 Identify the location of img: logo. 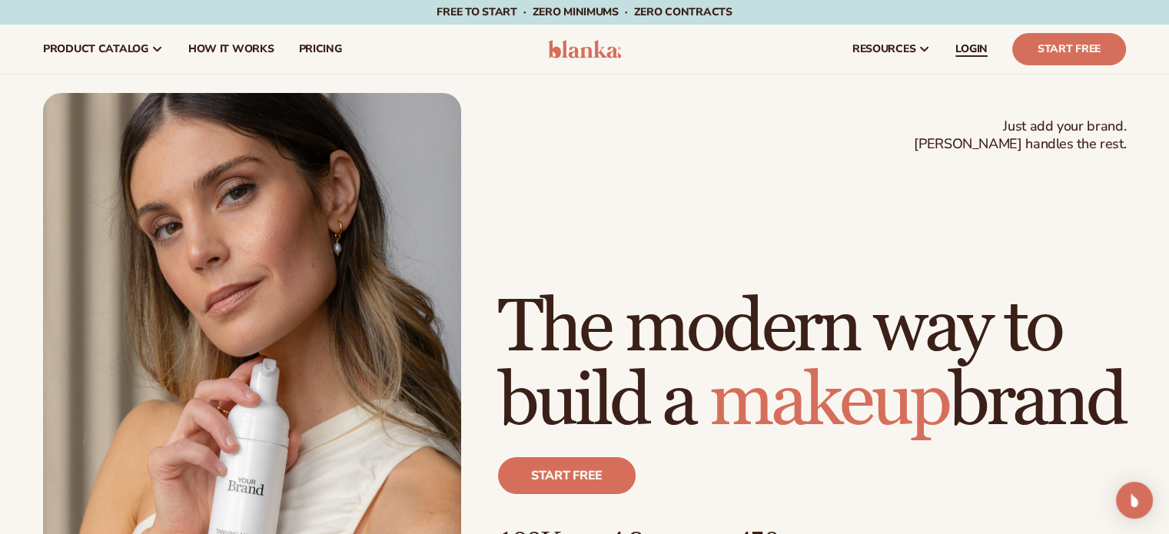
(584, 49).